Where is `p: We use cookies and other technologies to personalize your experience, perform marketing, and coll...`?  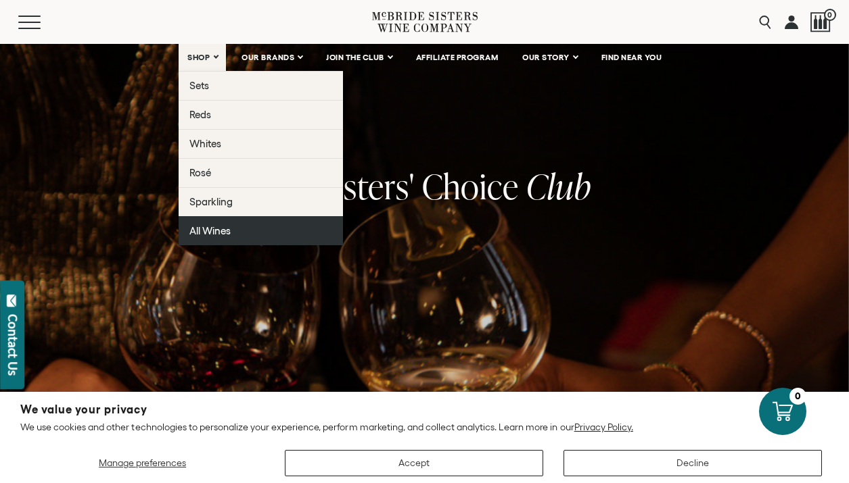
p: We use cookies and other technologies to personalize your experience, perform marketing, and coll... is located at coordinates (424, 427).